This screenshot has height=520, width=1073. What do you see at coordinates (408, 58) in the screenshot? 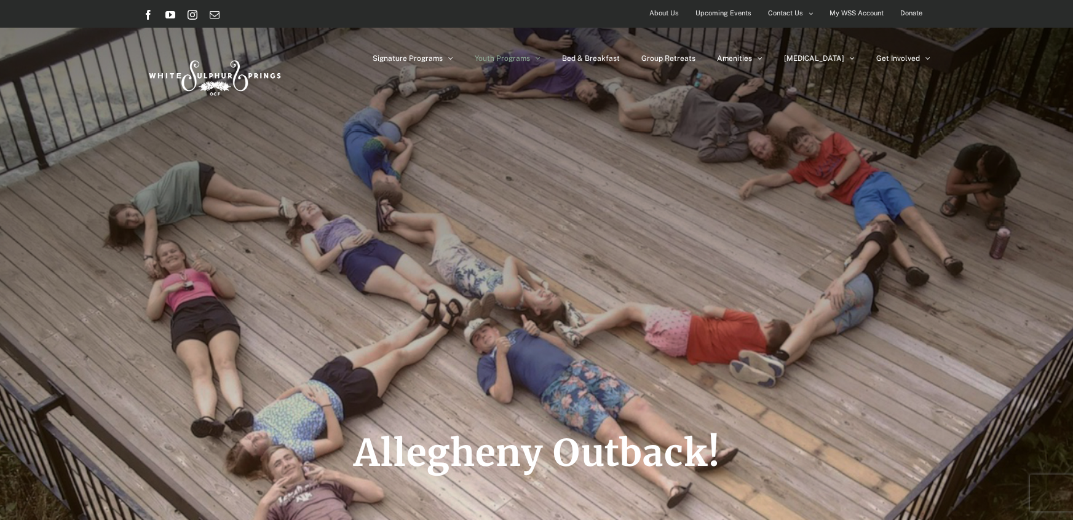
I see `span: Signature Programs` at bounding box center [408, 58].